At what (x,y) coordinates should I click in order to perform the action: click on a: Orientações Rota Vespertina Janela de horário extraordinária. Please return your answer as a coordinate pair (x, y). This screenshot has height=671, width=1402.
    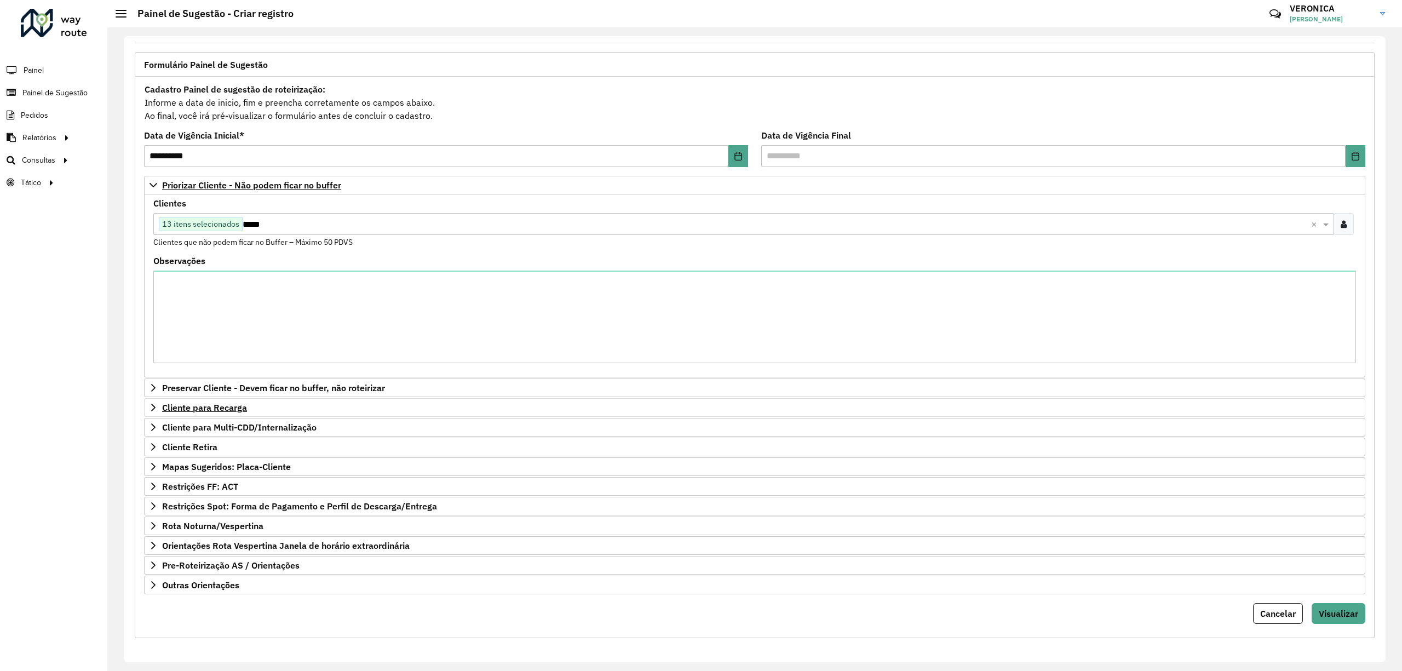
    Looking at the image, I should click on (755, 545).